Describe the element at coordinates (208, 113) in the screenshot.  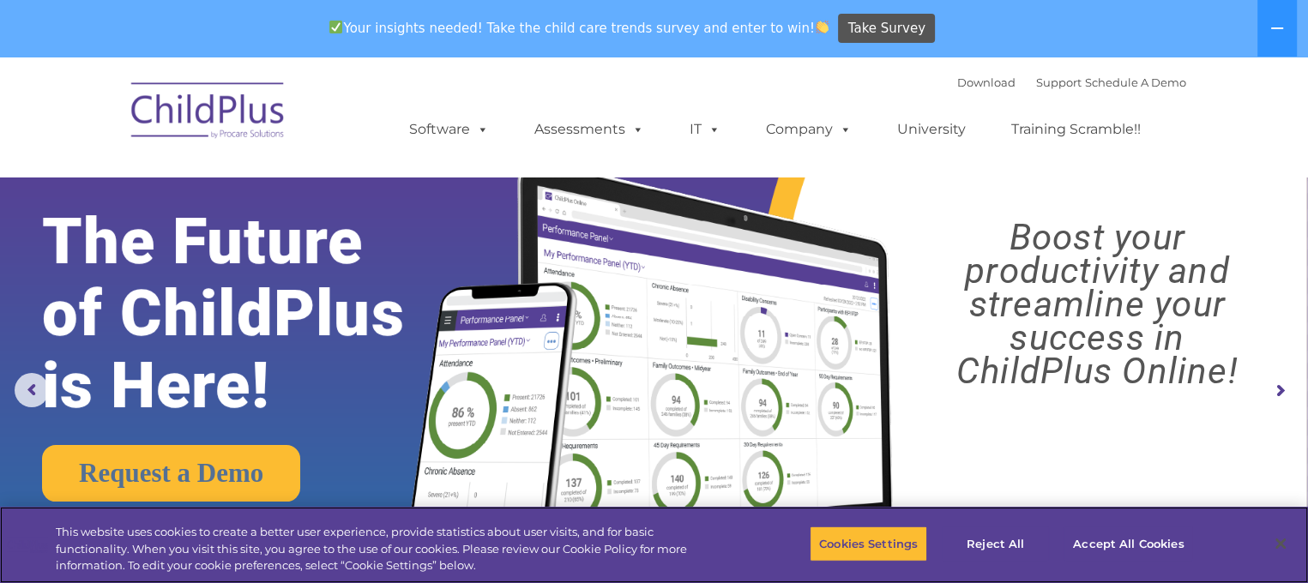
I see `img: ChildPlus by Procare Solutions` at that location.